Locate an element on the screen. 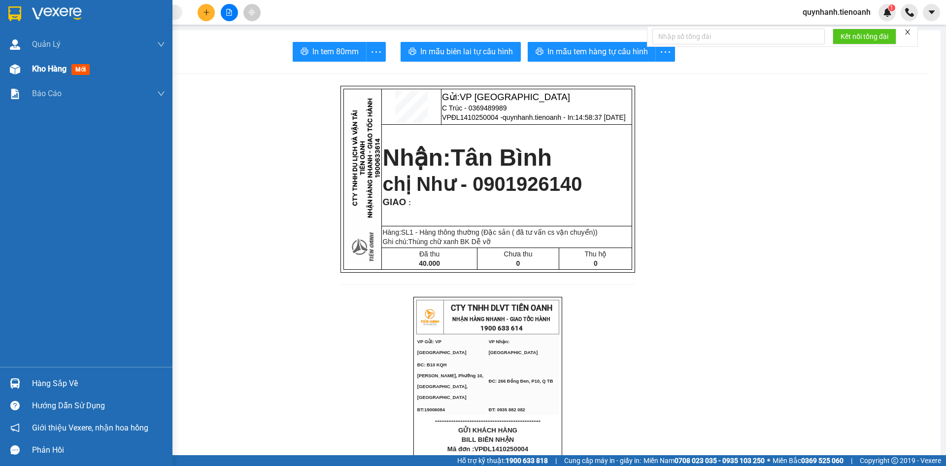  span: VPĐL1410250004 is located at coordinates (501, 448).